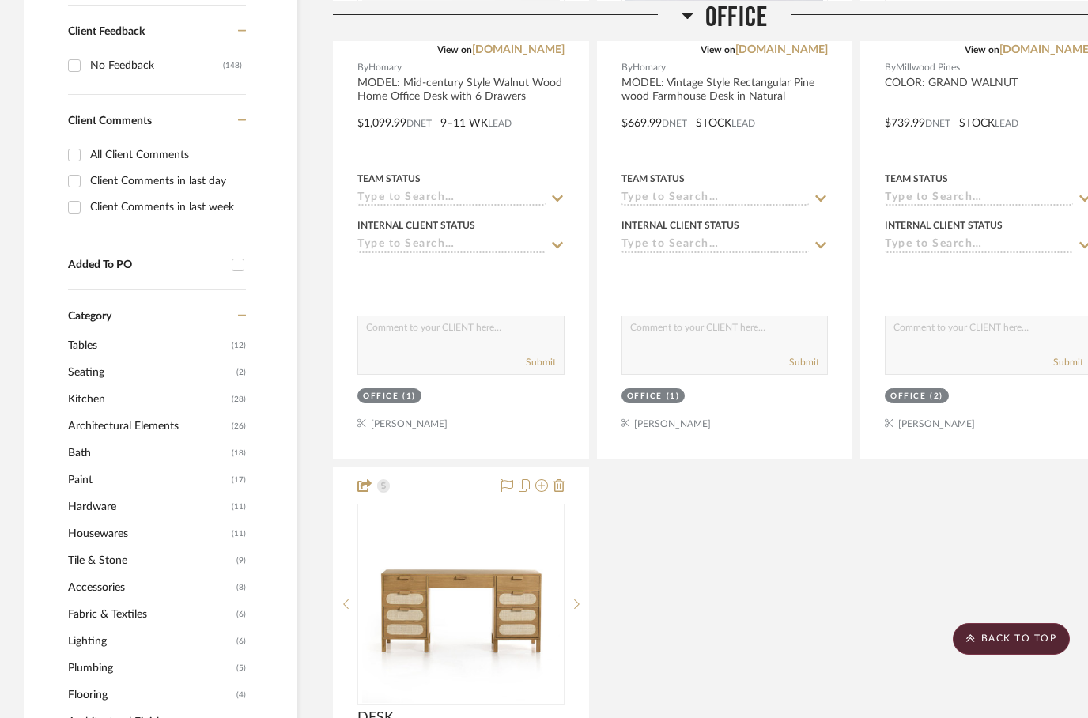 The width and height of the screenshot is (1088, 718). Describe the element at coordinates (239, 426) in the screenshot. I see `span: (26)` at that location.